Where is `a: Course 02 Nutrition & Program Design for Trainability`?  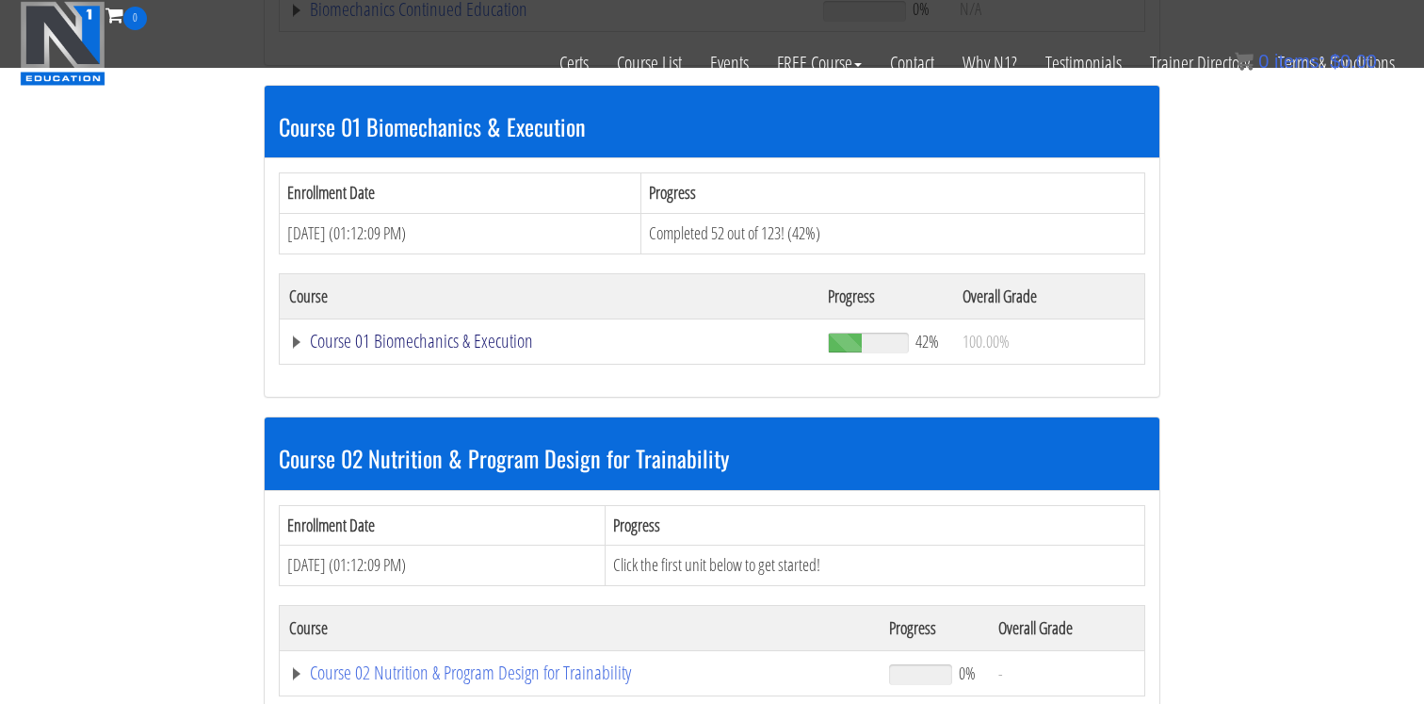 a: Course 02 Nutrition & Program Design for Trainability is located at coordinates (579, 672).